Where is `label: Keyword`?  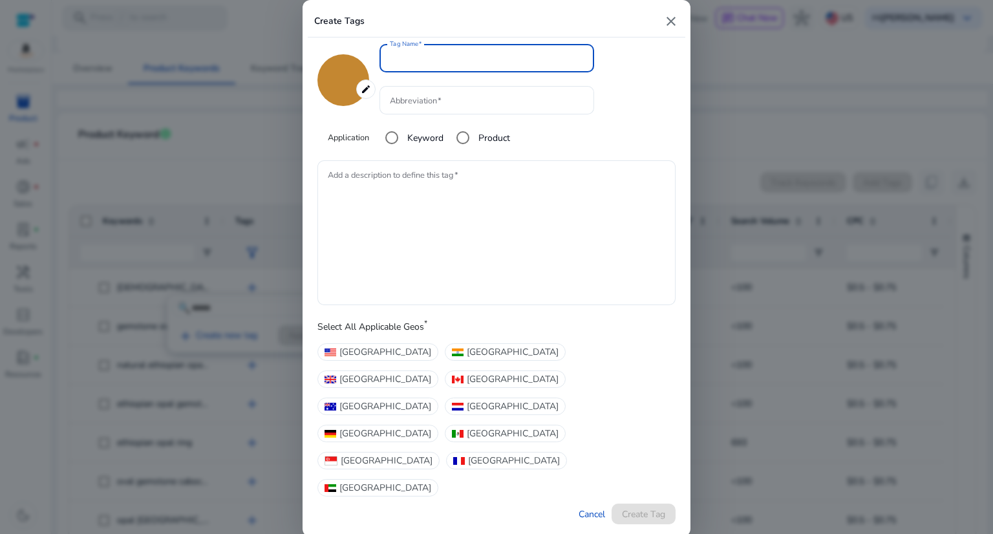 label: Keyword is located at coordinates (424, 138).